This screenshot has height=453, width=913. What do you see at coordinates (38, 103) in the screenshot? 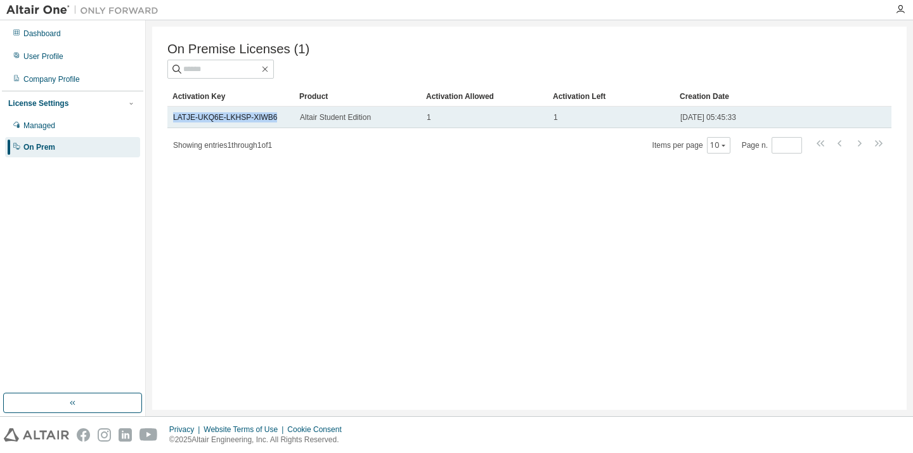
I see `div: License Settings` at bounding box center [38, 103].